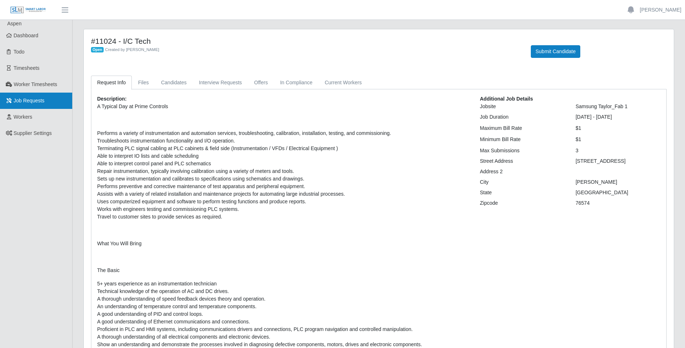  I want to click on span: Aspen, so click(14, 23).